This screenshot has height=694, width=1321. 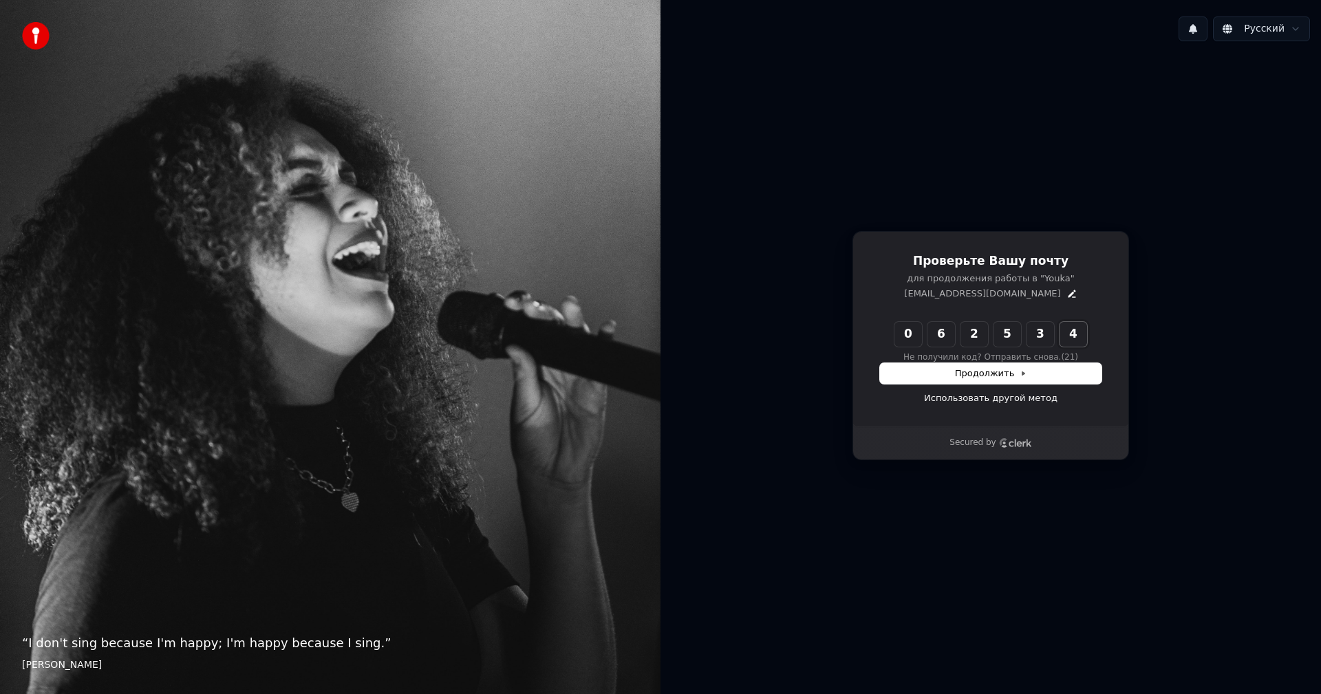 What do you see at coordinates (991, 374) in the screenshot?
I see `button: Продолжить` at bounding box center [991, 374].